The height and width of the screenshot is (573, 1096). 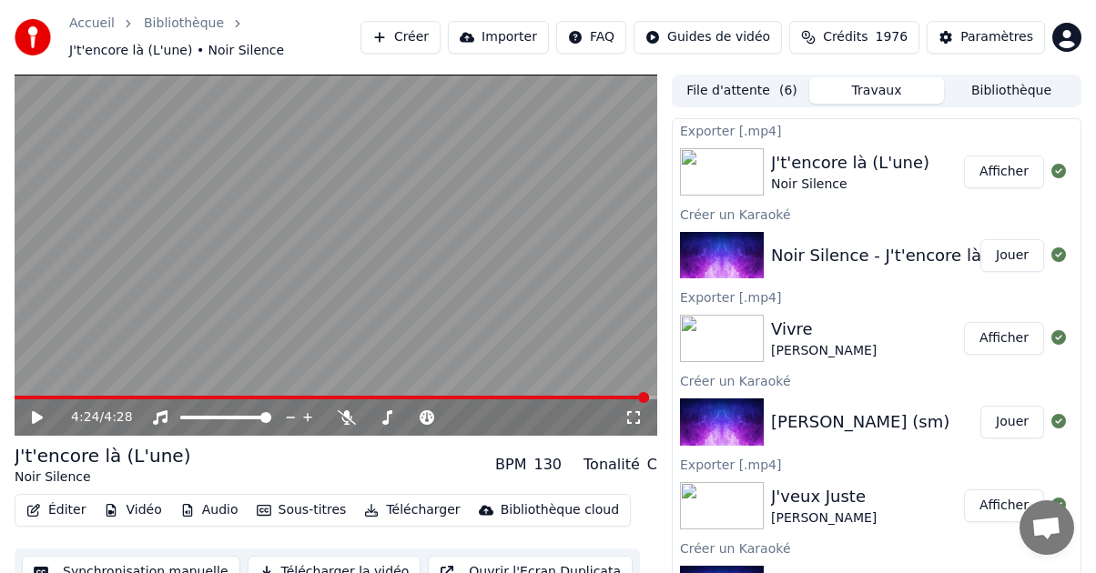 What do you see at coordinates (132, 511) in the screenshot?
I see `button: Vidéo` at bounding box center [132, 511].